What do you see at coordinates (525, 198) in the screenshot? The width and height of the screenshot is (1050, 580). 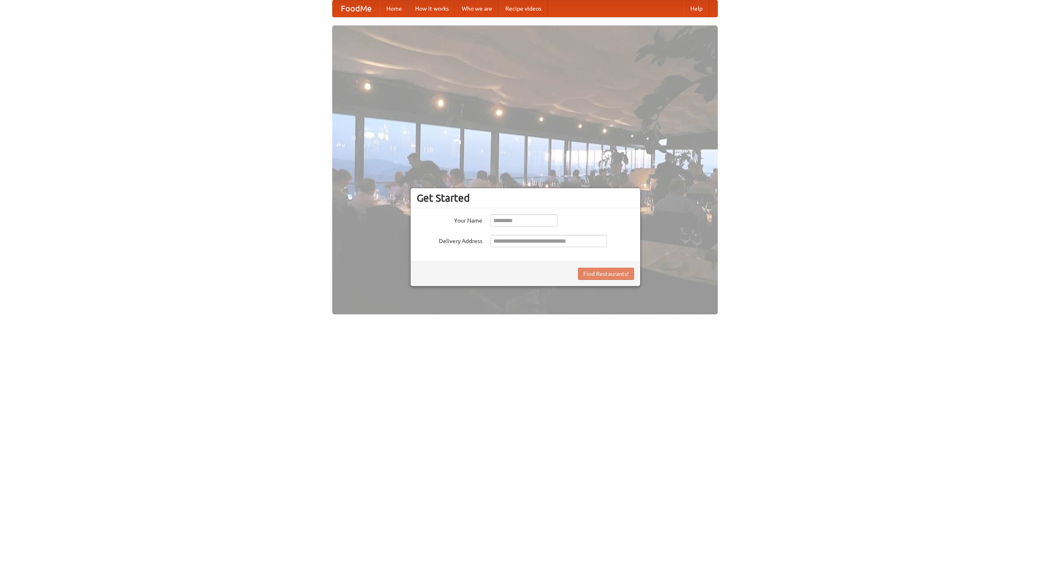 I see `h3: Get Started` at bounding box center [525, 198].